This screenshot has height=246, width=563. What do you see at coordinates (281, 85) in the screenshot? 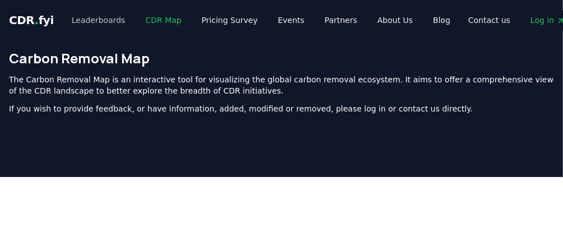
I see `p: The Carbon Removal Map is an interactive tool for visualizing the global carbon removal ecosystem...` at bounding box center [281, 85].